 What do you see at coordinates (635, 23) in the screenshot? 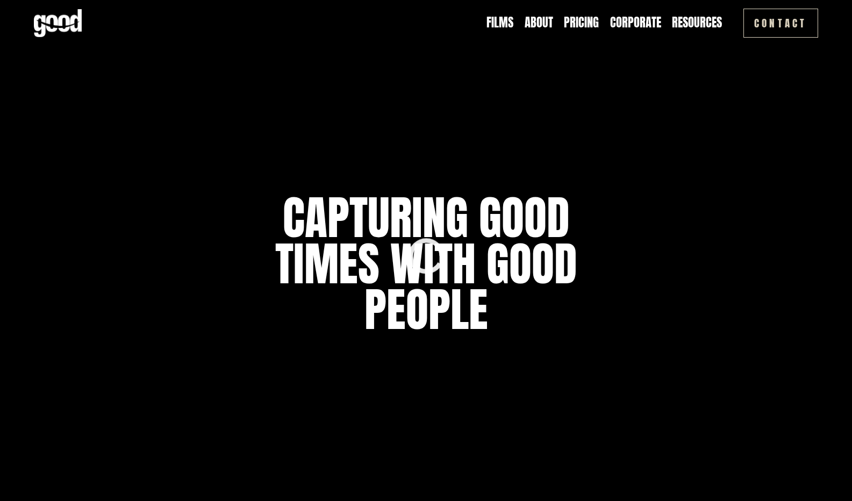
I see `a: Corporate` at bounding box center [635, 23].